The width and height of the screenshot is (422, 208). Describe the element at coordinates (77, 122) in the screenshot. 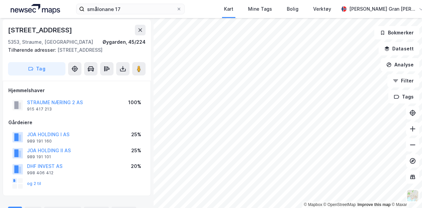

I see `div: Gårdeiere` at that location.